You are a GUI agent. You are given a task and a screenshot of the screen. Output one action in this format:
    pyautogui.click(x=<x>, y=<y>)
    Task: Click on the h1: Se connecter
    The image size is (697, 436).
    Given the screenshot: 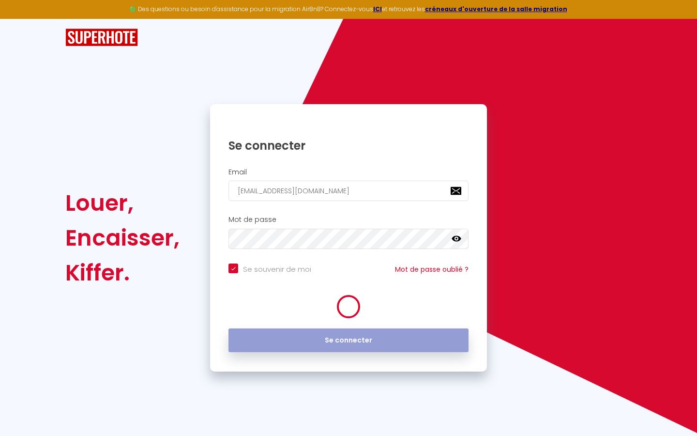 What is the action you would take?
    pyautogui.click(x=349, y=145)
    